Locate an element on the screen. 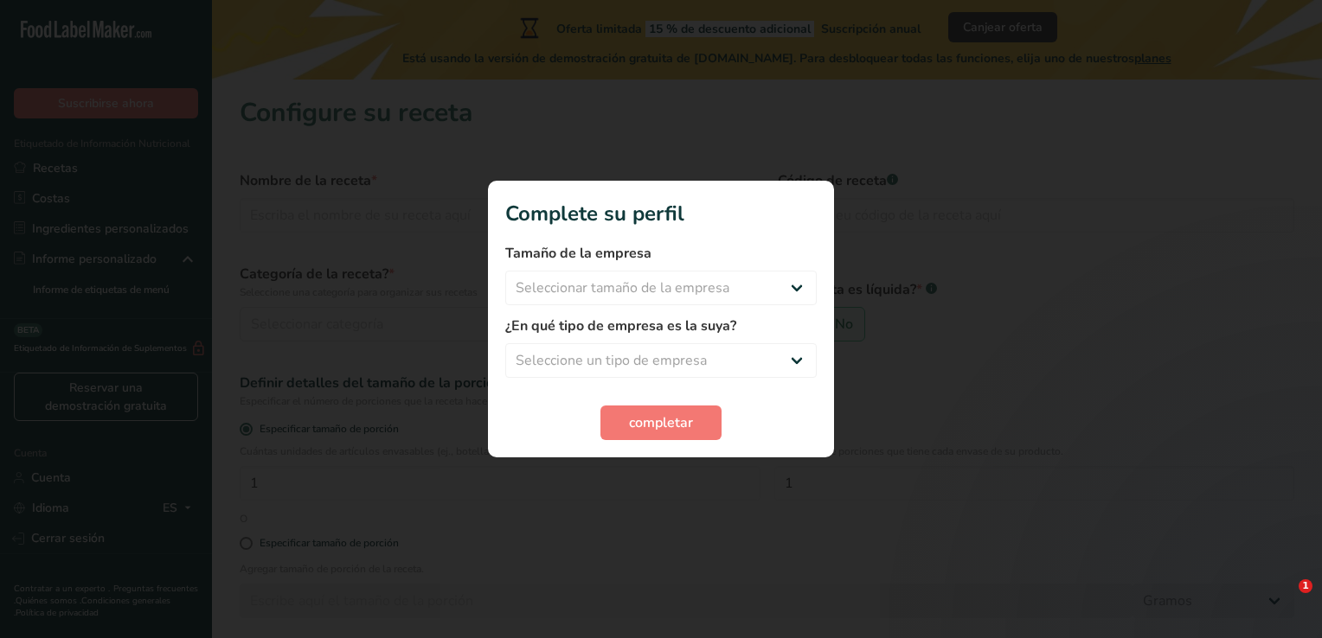  span: 1 is located at coordinates (1306, 587).